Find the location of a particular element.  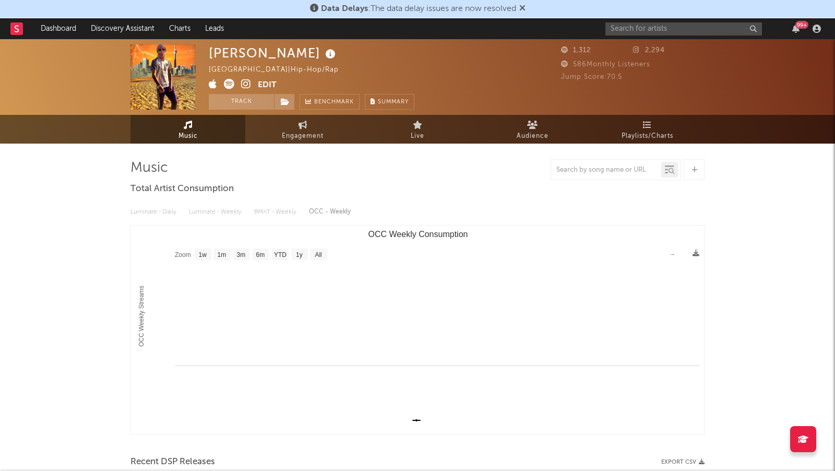

span: Dismiss is located at coordinates (522, 9).